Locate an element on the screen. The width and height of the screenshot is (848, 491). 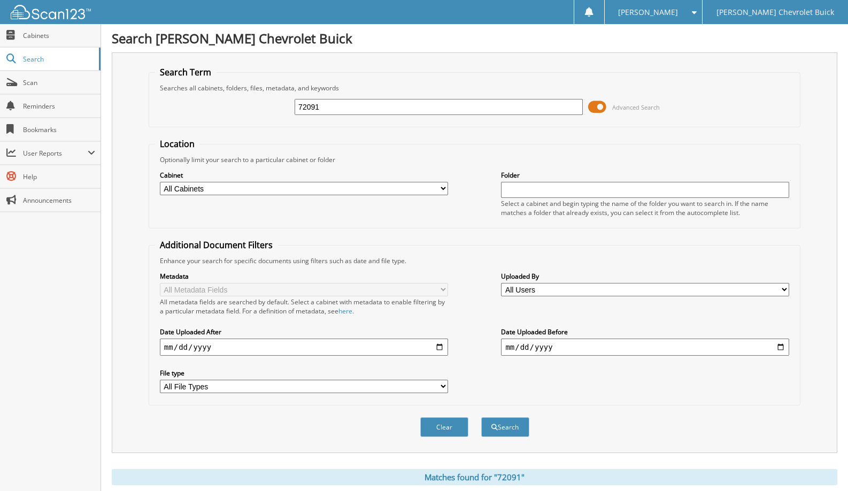
span: Bookmarks is located at coordinates (59, 129).